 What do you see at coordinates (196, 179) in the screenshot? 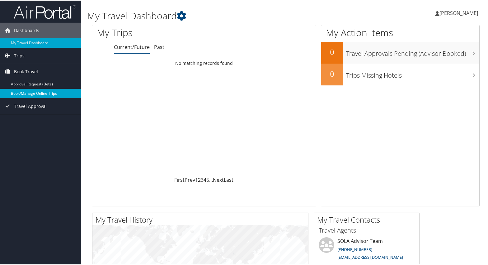
I see `a: 1` at bounding box center [196, 179].